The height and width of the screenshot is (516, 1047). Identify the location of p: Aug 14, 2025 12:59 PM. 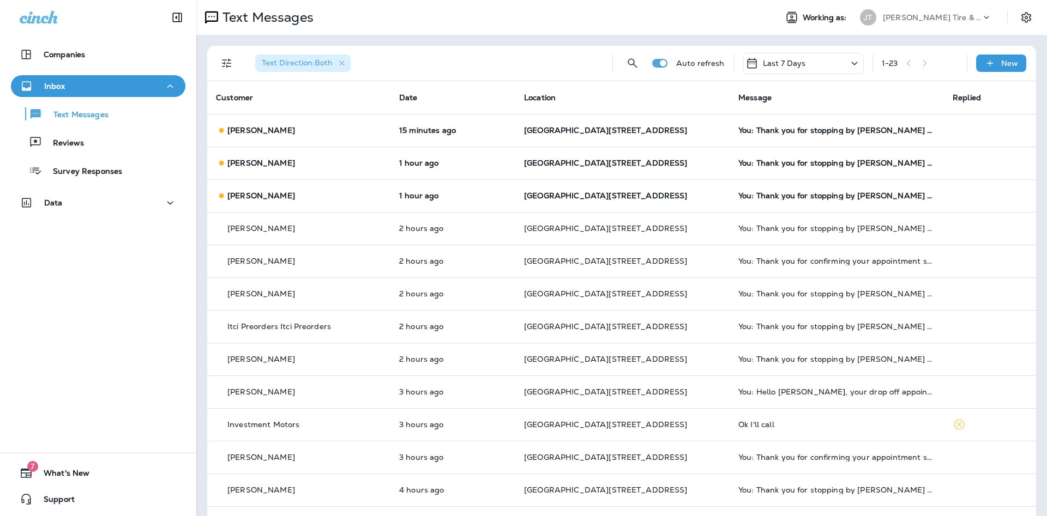
(453, 163).